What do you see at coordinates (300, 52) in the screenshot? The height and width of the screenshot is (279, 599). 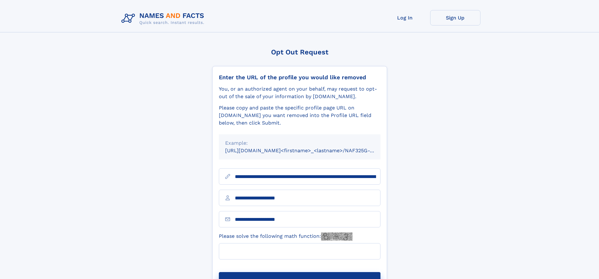 I see `div: Opt Out Request` at bounding box center [300, 52].